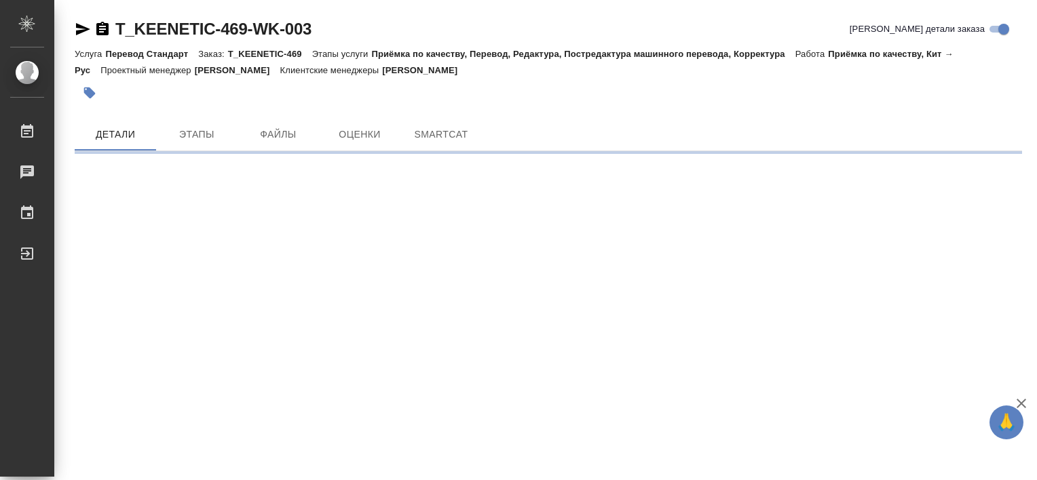  I want to click on p: Клиентские менеджеры, so click(331, 70).